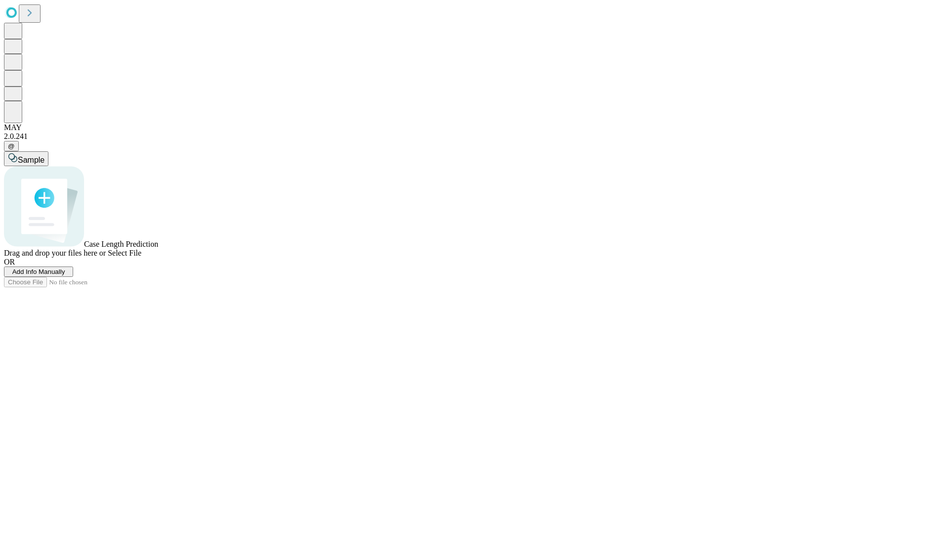  Describe the element at coordinates (125, 253) in the screenshot. I see `span: Select File` at that location.